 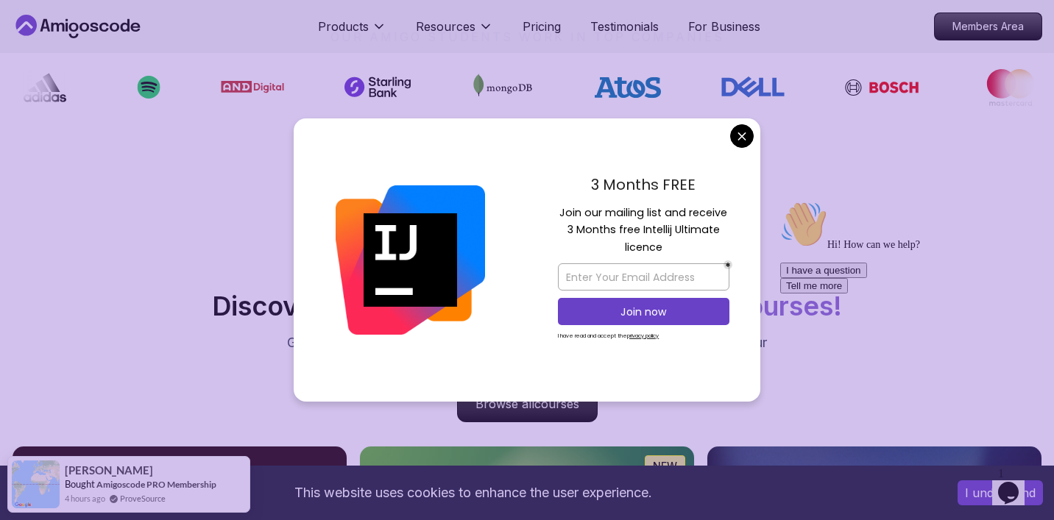 What do you see at coordinates (542, 26) in the screenshot?
I see `a: Pricing` at bounding box center [542, 26].